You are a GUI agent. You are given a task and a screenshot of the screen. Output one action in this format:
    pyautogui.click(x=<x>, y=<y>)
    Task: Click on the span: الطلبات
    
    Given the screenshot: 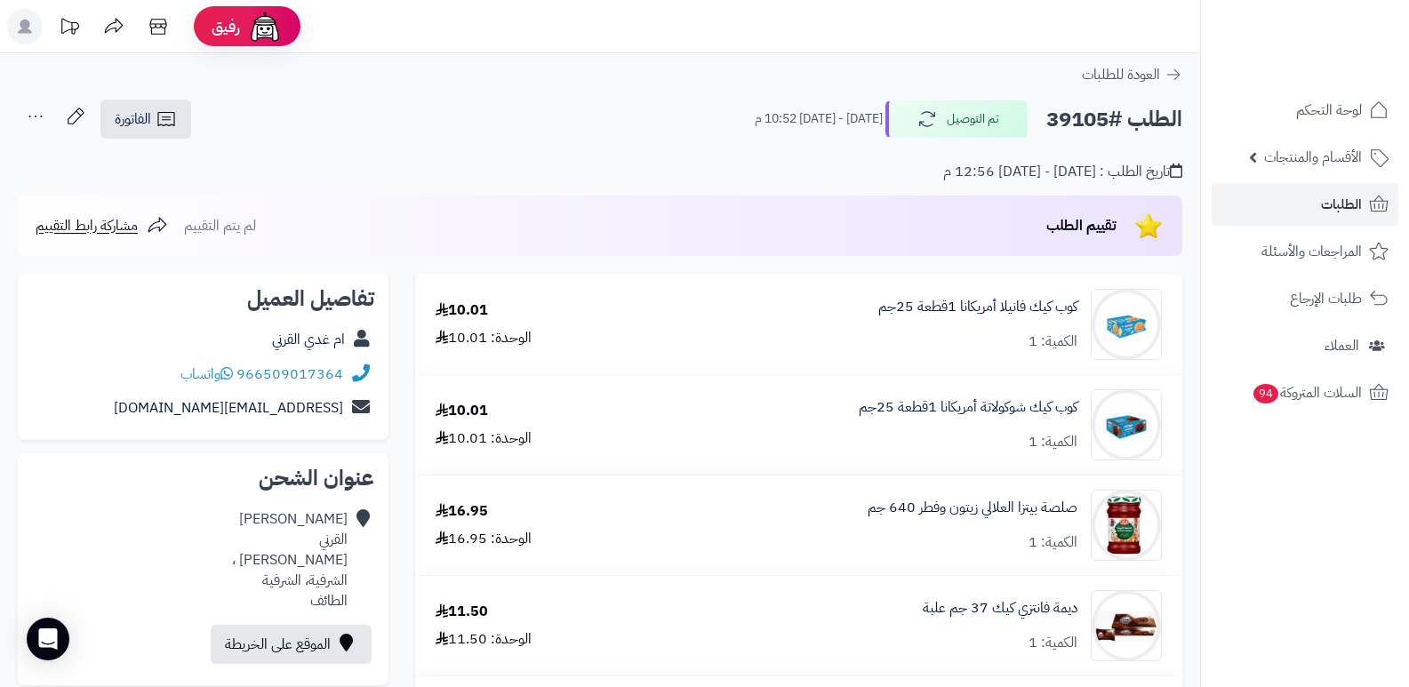 What is the action you would take?
    pyautogui.click(x=1341, y=204)
    